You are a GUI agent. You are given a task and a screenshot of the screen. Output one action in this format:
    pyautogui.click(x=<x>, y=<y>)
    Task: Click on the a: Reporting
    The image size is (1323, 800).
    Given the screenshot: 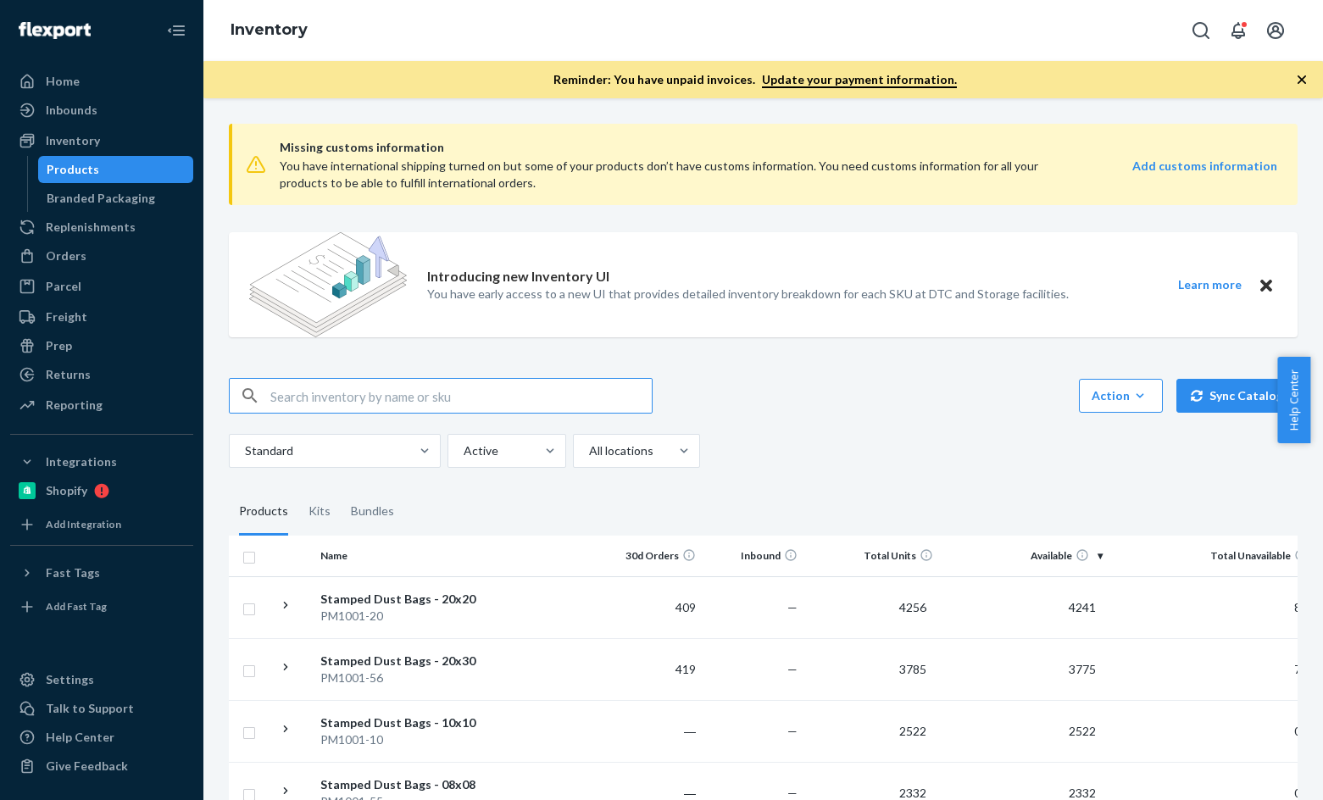 What is the action you would take?
    pyautogui.click(x=102, y=405)
    